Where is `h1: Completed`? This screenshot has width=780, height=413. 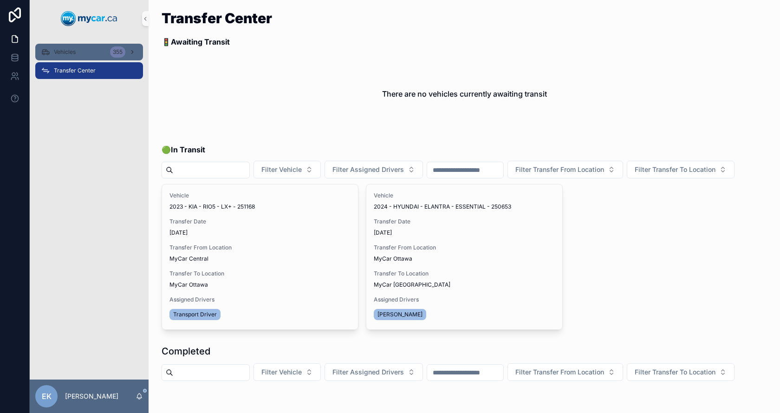 h1: Completed is located at coordinates (186, 351).